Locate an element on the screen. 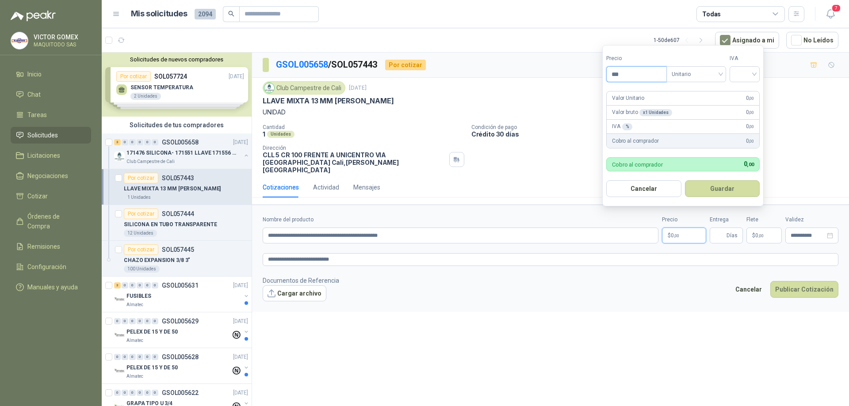  p: 171476 SILICONA- 171551 LLAVE 171556 CHAZO is located at coordinates (181, 153).